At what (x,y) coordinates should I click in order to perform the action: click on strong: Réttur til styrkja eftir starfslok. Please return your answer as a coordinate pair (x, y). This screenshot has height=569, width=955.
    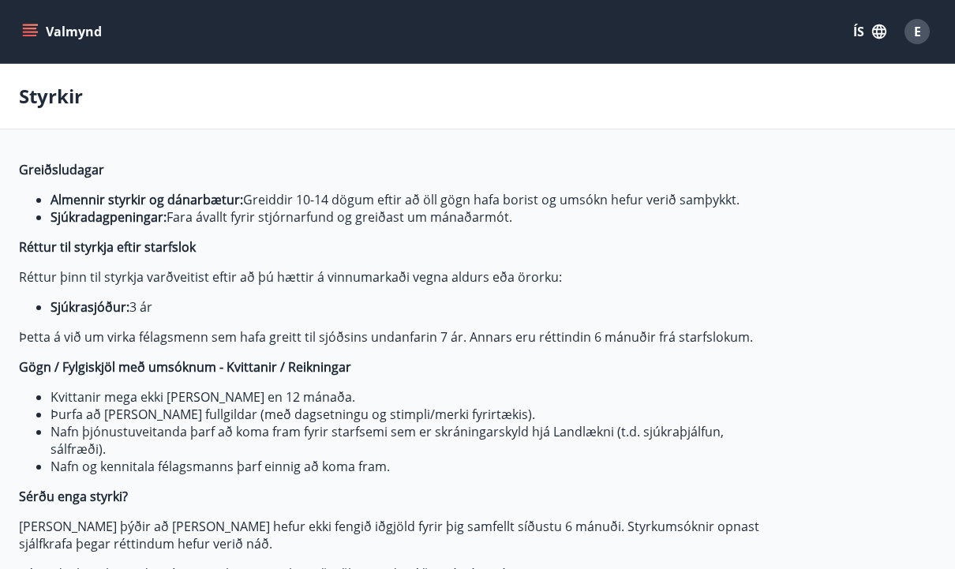
    Looking at the image, I should click on (107, 247).